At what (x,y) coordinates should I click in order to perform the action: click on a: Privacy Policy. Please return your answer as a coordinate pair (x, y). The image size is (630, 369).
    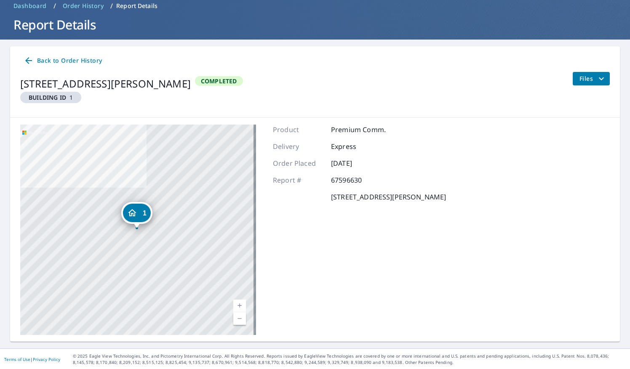
    Looking at the image, I should click on (46, 359).